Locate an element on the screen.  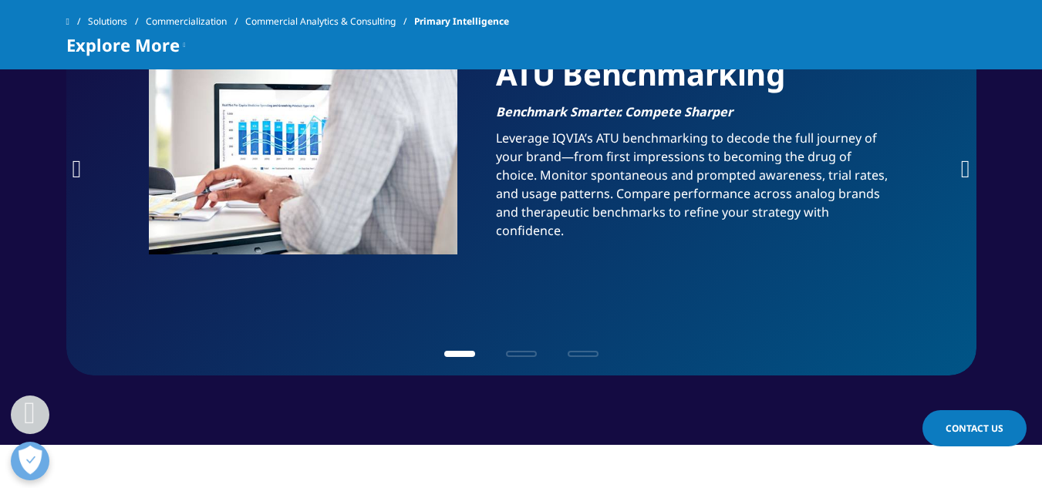
span: Go to slide 1 is located at coordinates (460, 354).